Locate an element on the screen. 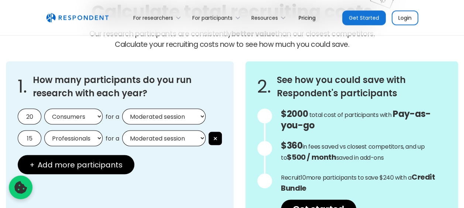 The width and height of the screenshot is (464, 208). strong: $500 / month is located at coordinates (311, 157).